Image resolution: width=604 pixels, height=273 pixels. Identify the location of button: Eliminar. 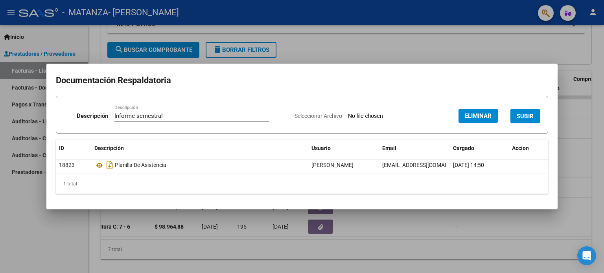
(478, 116).